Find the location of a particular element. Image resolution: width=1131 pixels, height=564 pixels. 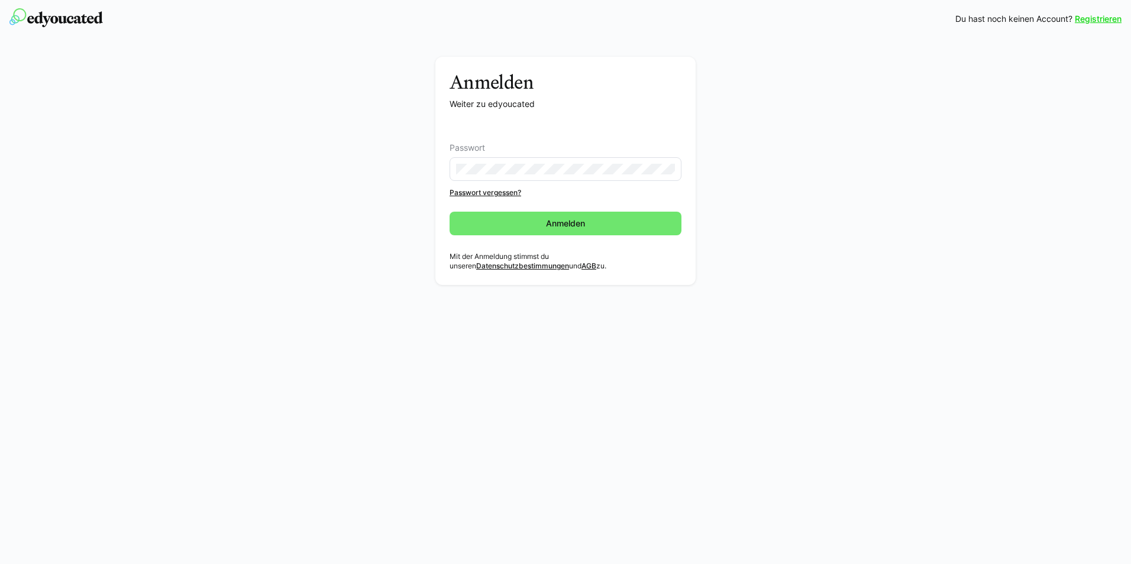

p: Mit der Anmeldung stimmst du unseren und zu. is located at coordinates (565, 261).